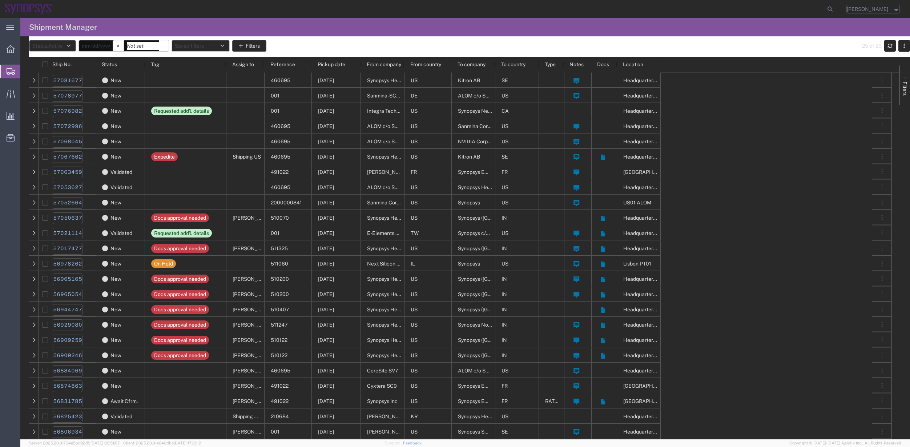 The width and height of the screenshot is (910, 447). What do you see at coordinates (382, 370) in the screenshot?
I see `span: CoreSite SV7` at bounding box center [382, 370].